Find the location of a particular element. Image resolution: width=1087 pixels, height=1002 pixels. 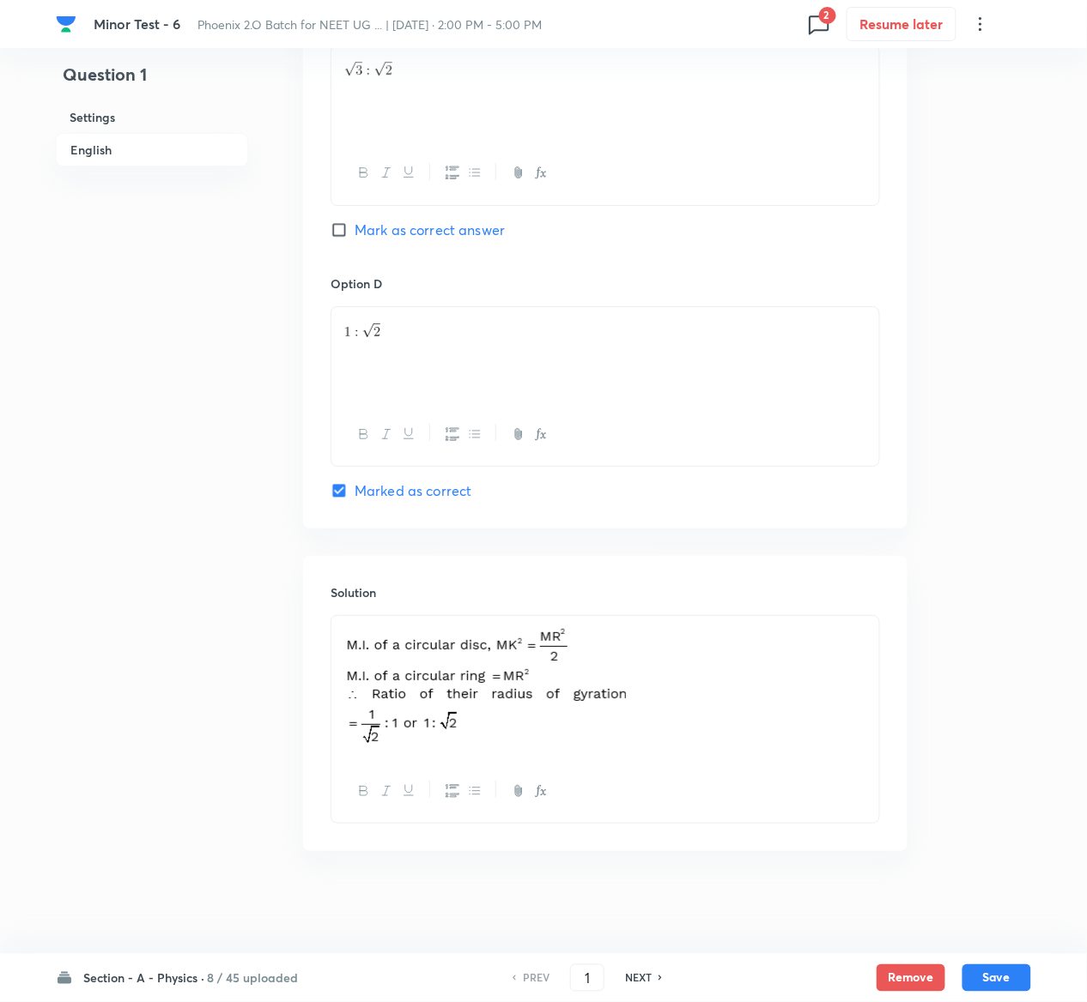

button: Resume later is located at coordinates (901, 24).